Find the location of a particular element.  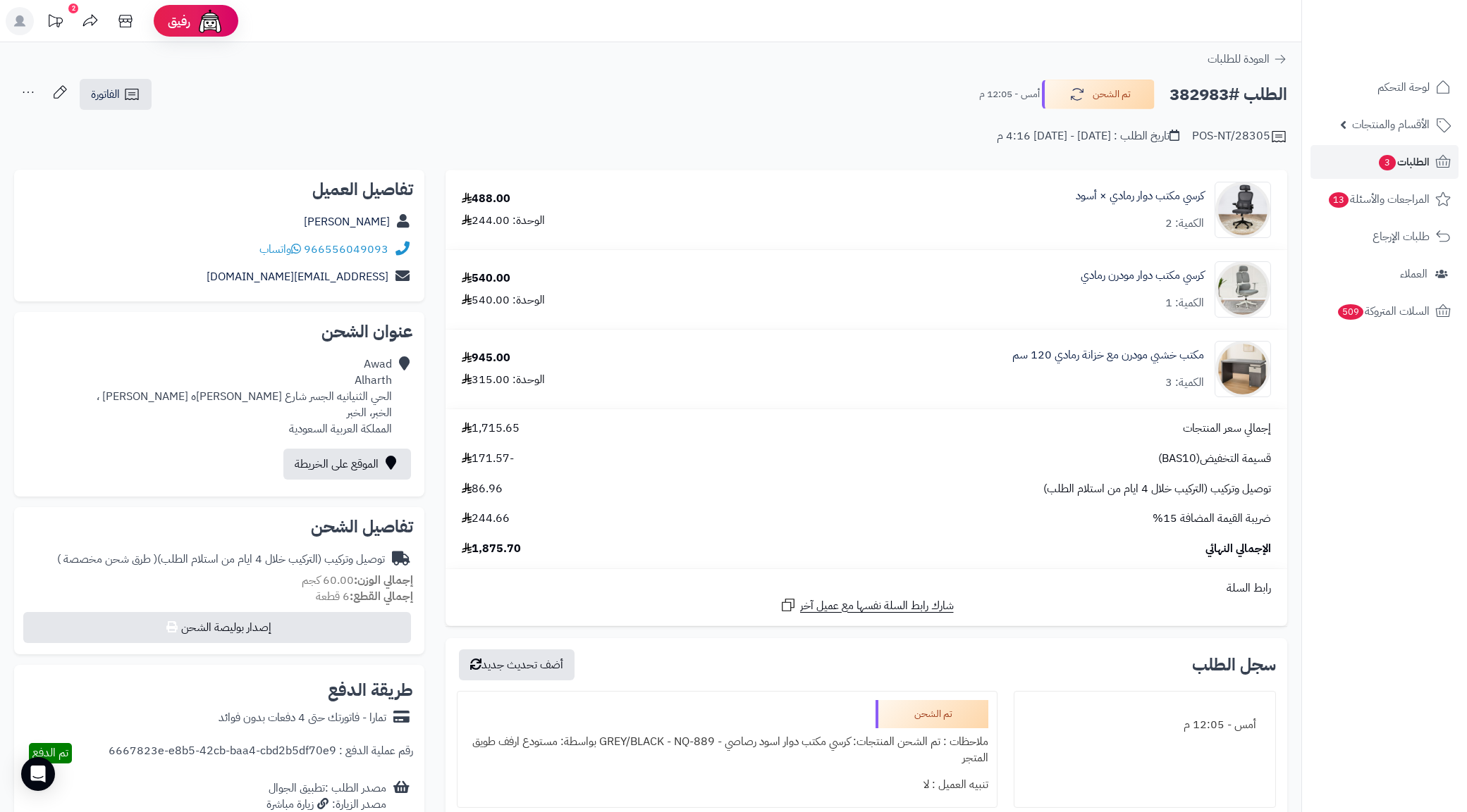

small: أمس - 12:05 م is located at coordinates (1009, 94).